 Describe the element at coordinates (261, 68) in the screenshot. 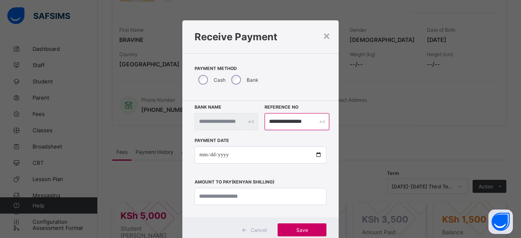

I see `span: Payment Method` at that location.